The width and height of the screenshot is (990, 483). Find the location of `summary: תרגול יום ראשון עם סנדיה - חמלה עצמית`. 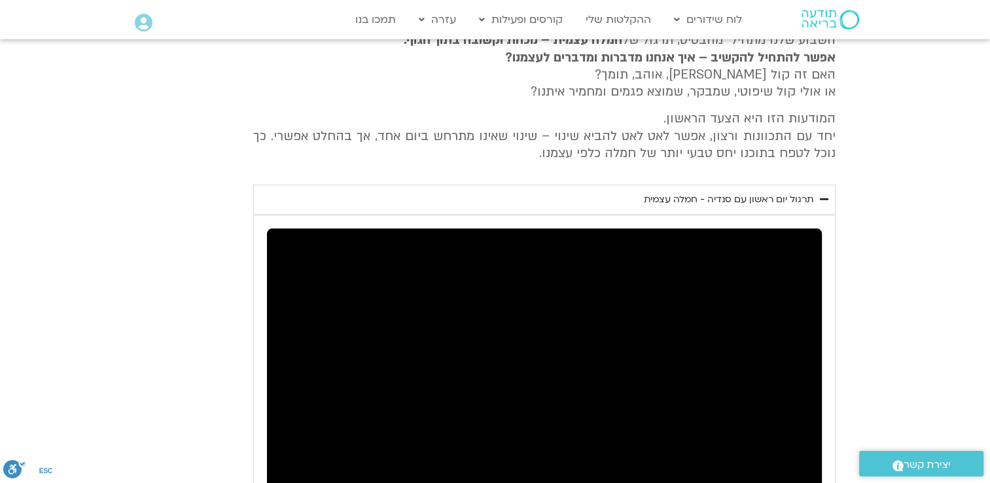

summary: תרגול יום ראשון עם סנדיה - חמלה עצמית is located at coordinates (545, 200).